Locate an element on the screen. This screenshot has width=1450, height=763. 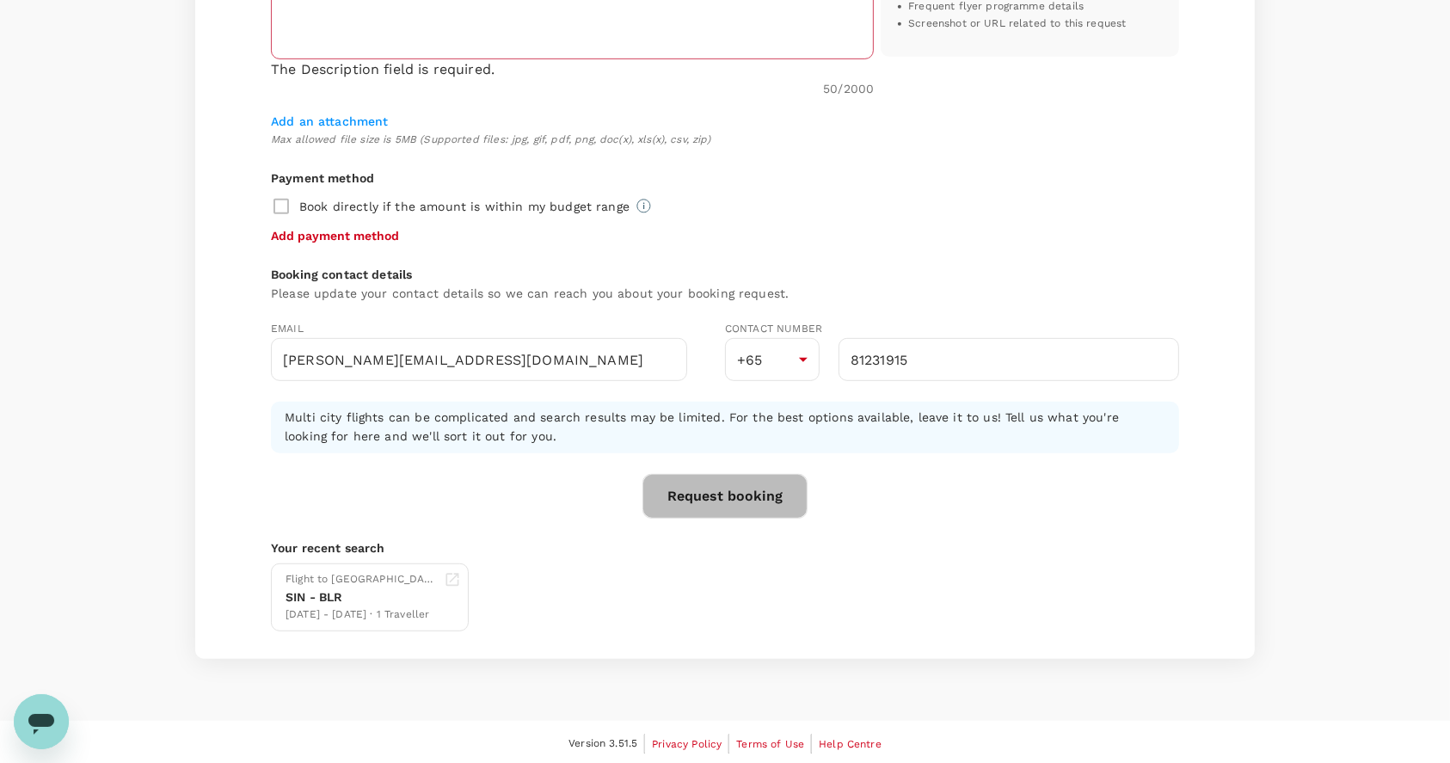
button: Add payment method is located at coordinates (334, 236).